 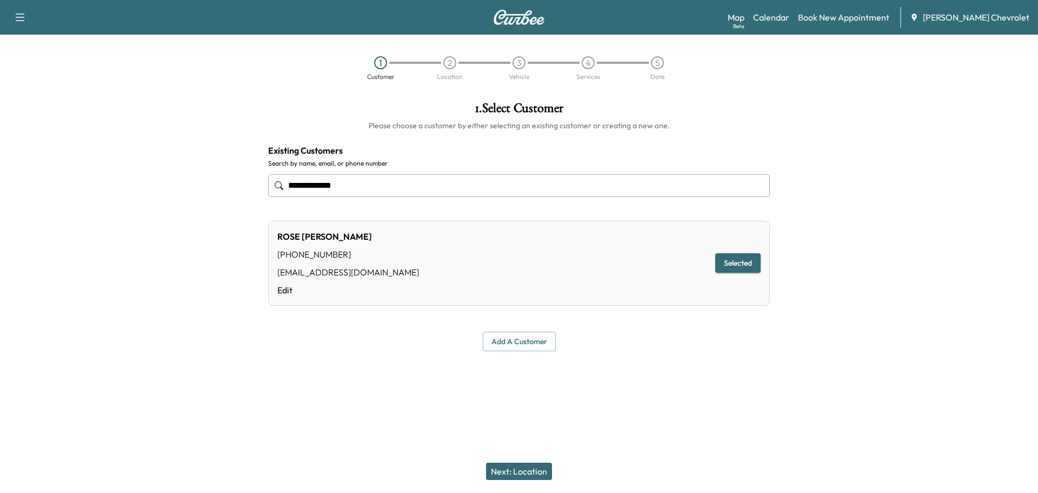 I want to click on h4: Existing Customers, so click(x=519, y=150).